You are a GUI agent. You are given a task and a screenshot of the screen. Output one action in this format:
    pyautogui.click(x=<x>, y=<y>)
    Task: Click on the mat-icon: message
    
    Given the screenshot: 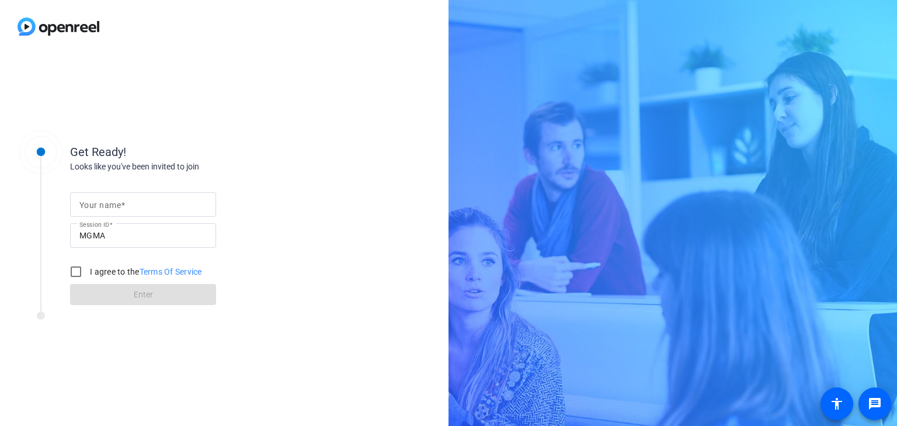 What is the action you would take?
    pyautogui.click(x=875, y=404)
    